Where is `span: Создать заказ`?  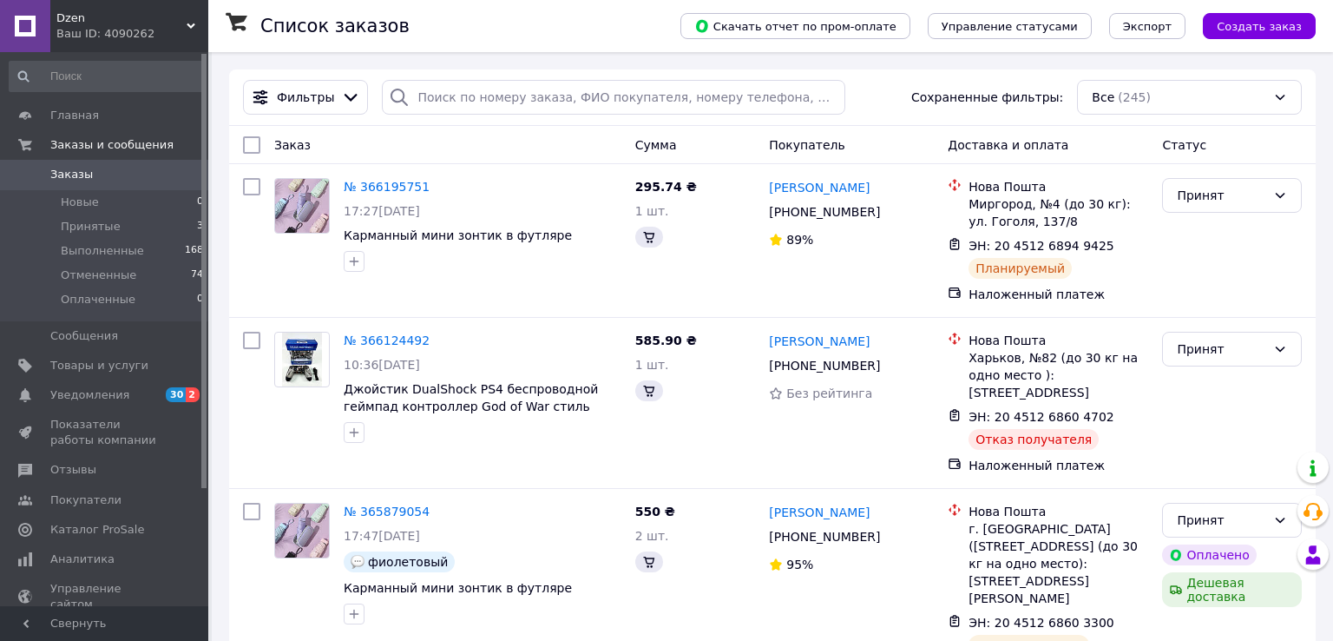 span: Создать заказ is located at coordinates (1260, 26).